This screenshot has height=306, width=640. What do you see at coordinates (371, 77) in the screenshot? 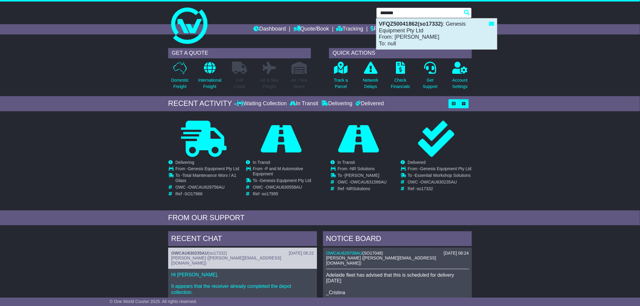
I see `a: NetworkDelays` at bounding box center [371, 77].